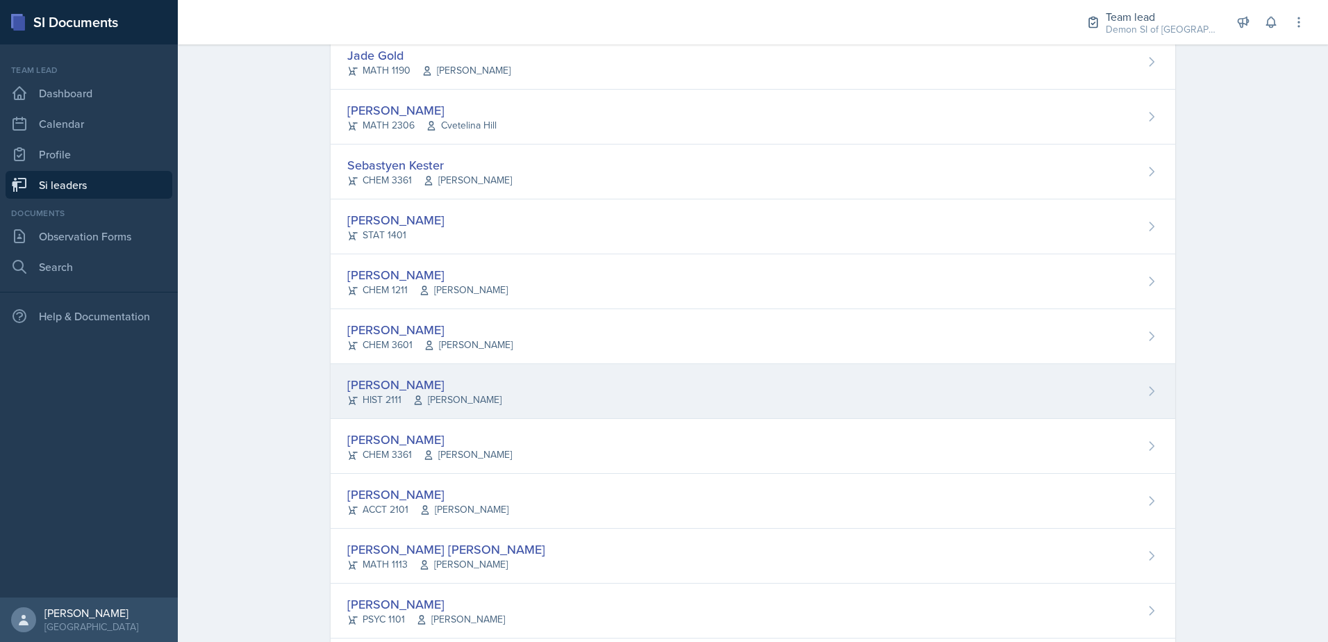  Describe the element at coordinates (89, 316) in the screenshot. I see `div: Help & Documentation` at that location.